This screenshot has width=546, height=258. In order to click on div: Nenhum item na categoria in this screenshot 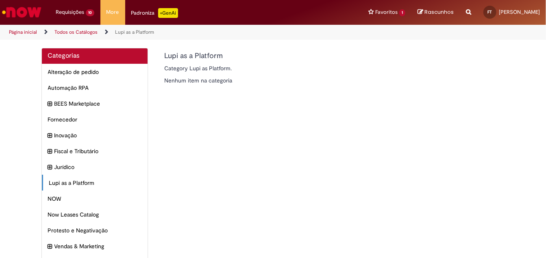, I will do `click(217, 81)`.